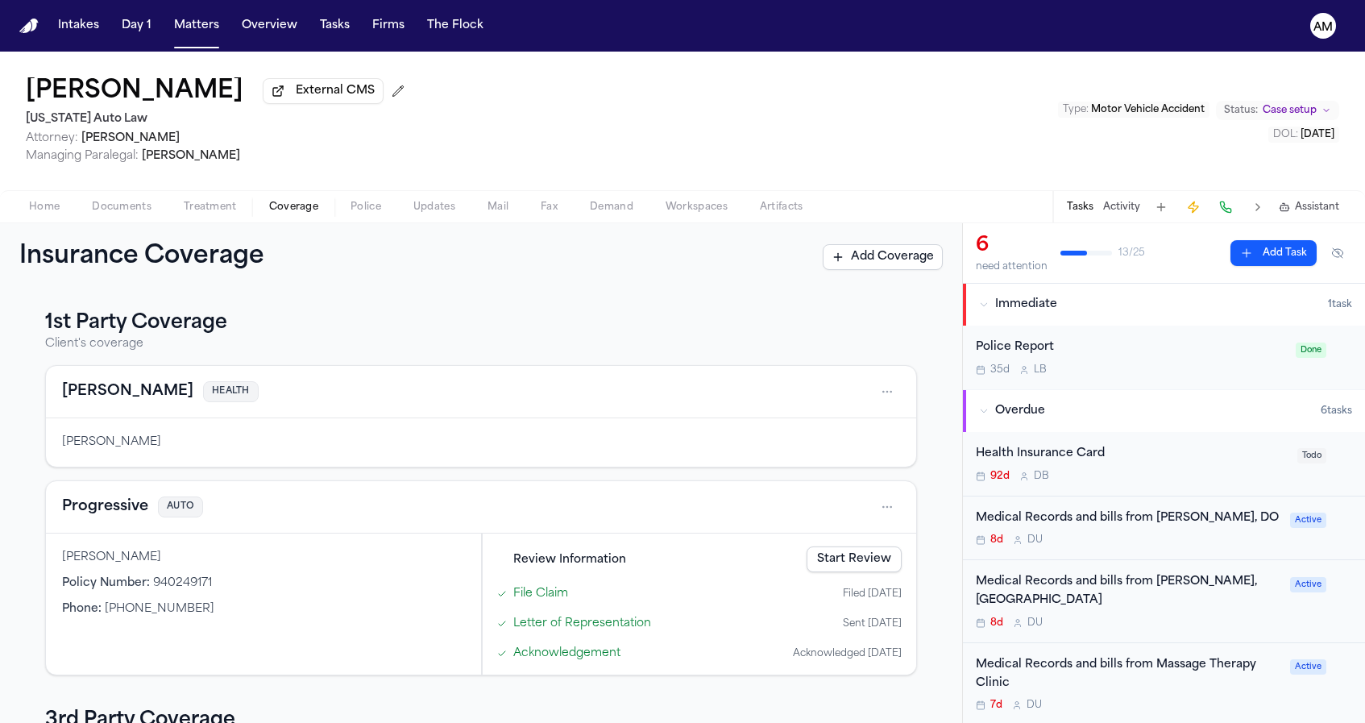 This screenshot has width=1365, height=723. What do you see at coordinates (1311, 350) in the screenshot?
I see `span: Done` at bounding box center [1311, 350].